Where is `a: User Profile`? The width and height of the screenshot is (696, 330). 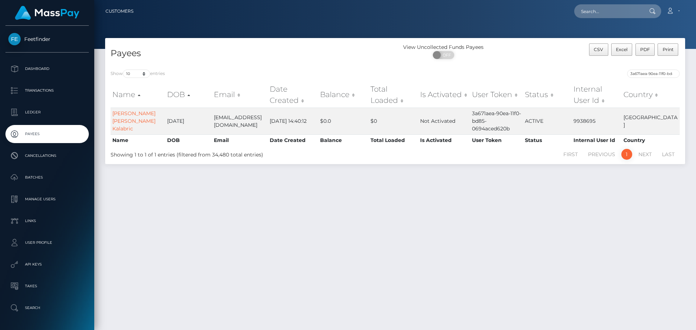
a: User Profile is located at coordinates (47, 243).